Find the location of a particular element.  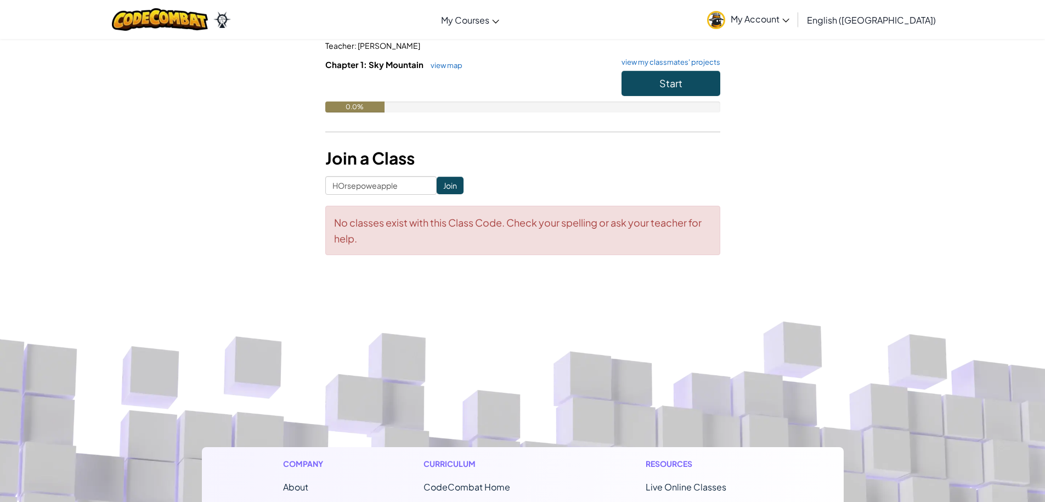

span: CodeCombat Home is located at coordinates (467, 486).